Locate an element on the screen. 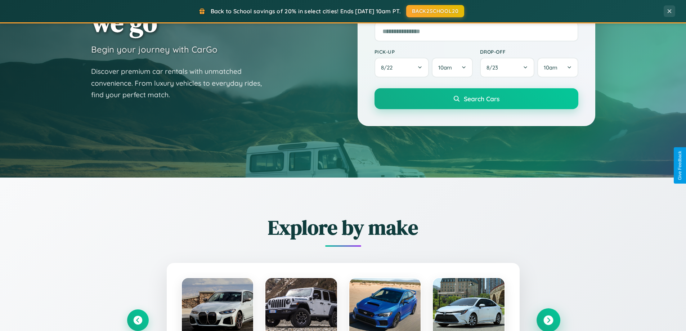  button: Search Cars is located at coordinates (477, 99).